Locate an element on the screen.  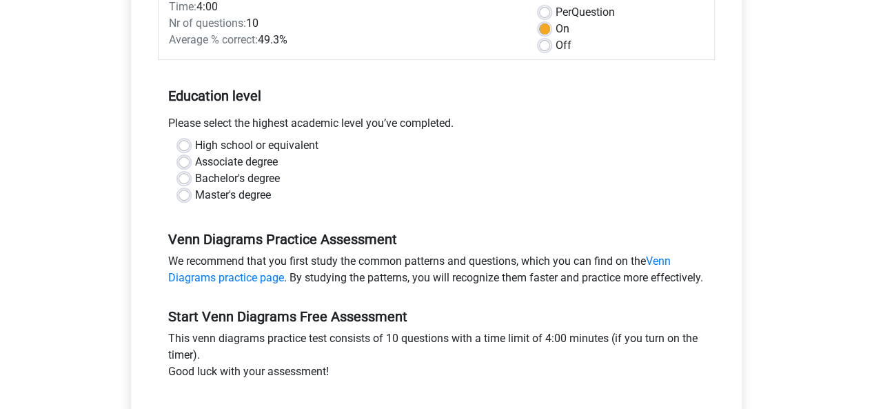
span: Average % correct: is located at coordinates (213, 39).